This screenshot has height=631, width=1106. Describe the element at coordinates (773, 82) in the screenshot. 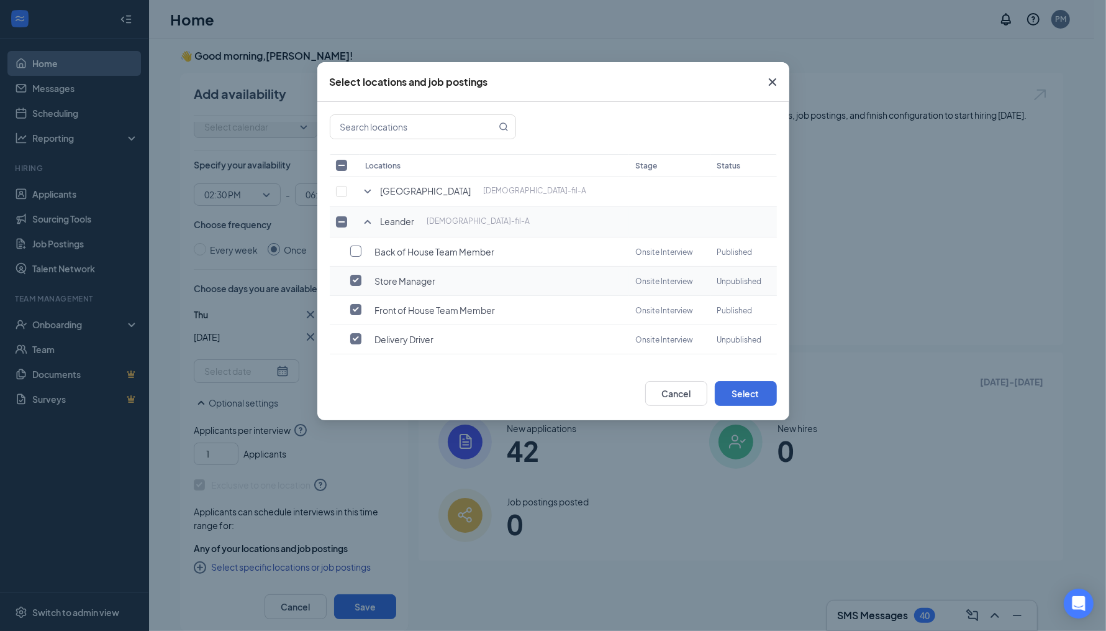

I see `svg: Cross` at that location.